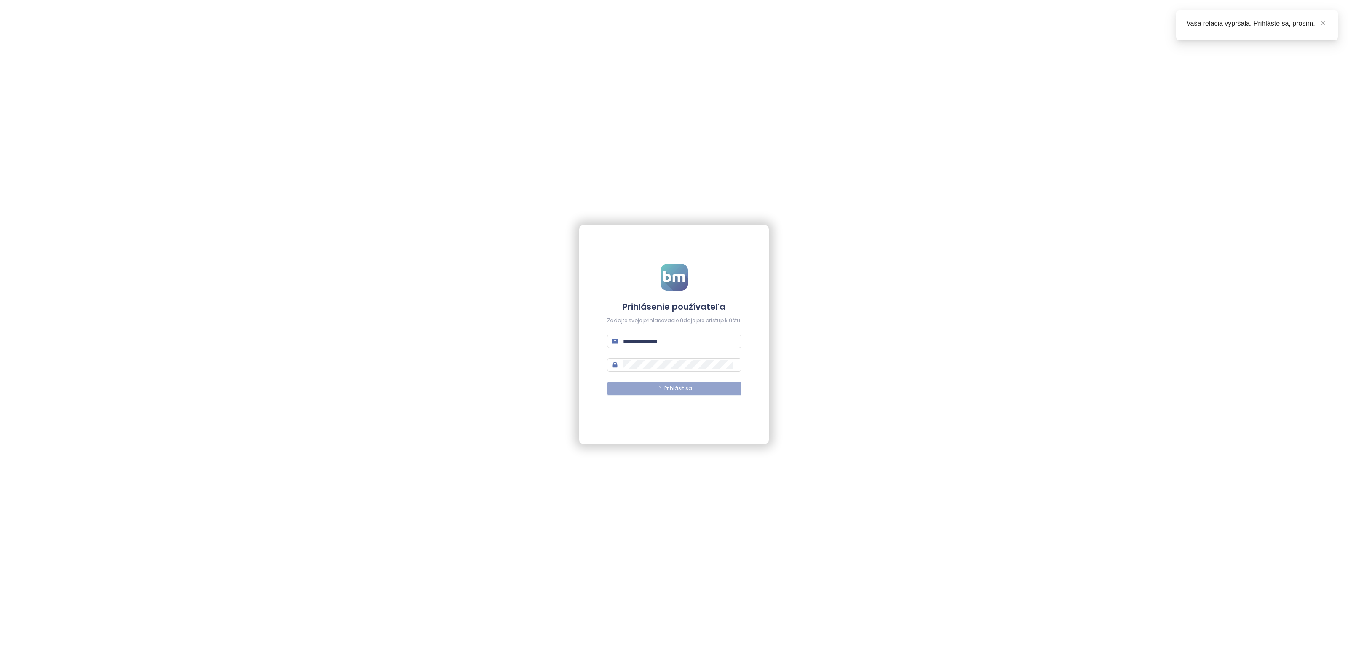  What do you see at coordinates (674, 321) in the screenshot?
I see `div: Zadajte svoje prihlasovacie údaje pre prístup k účtu.` at bounding box center [674, 321].